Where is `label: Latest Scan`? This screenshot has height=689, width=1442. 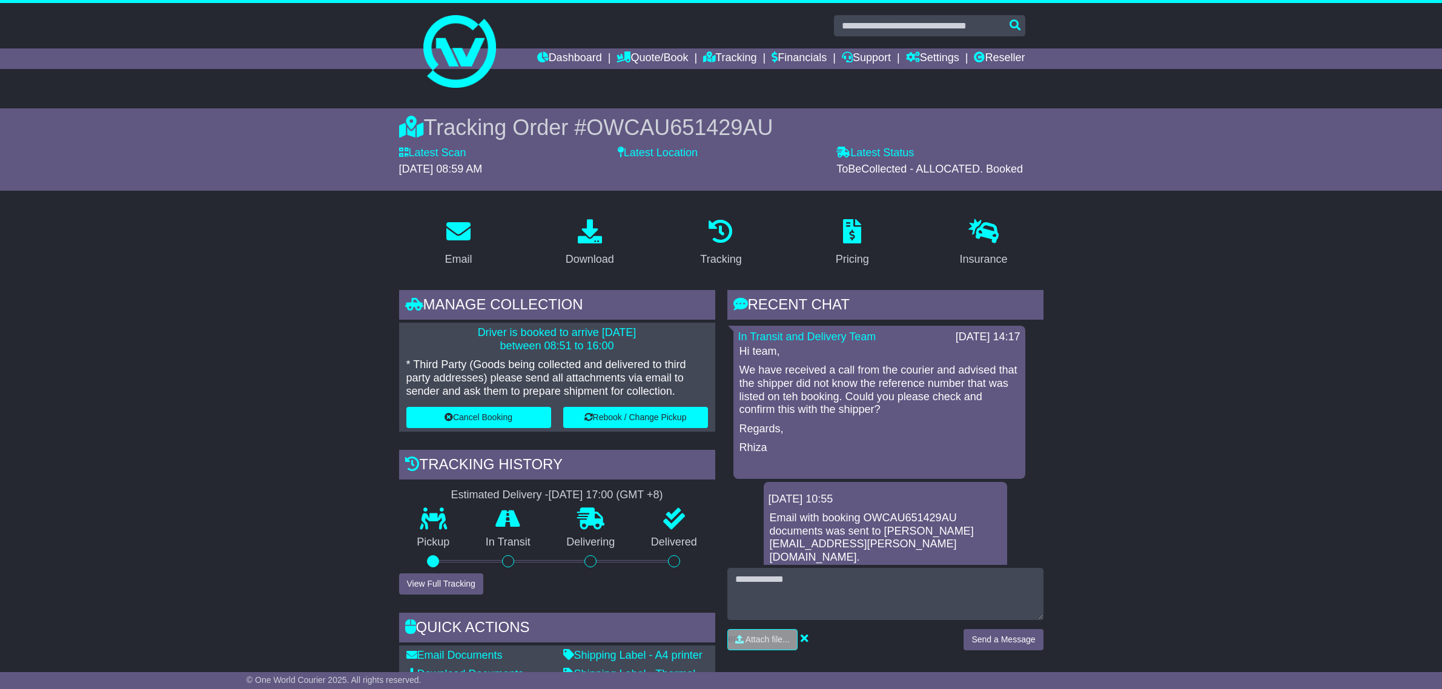
label: Latest Scan is located at coordinates (432, 153).